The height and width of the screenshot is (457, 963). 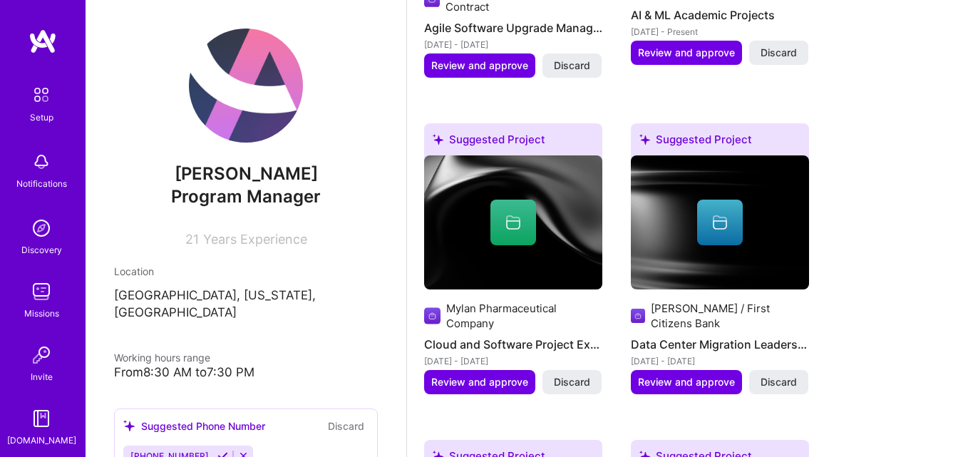 What do you see at coordinates (246, 372) in the screenshot?
I see `div: From 8:30 AM to 7:30 PM` at bounding box center [246, 372].